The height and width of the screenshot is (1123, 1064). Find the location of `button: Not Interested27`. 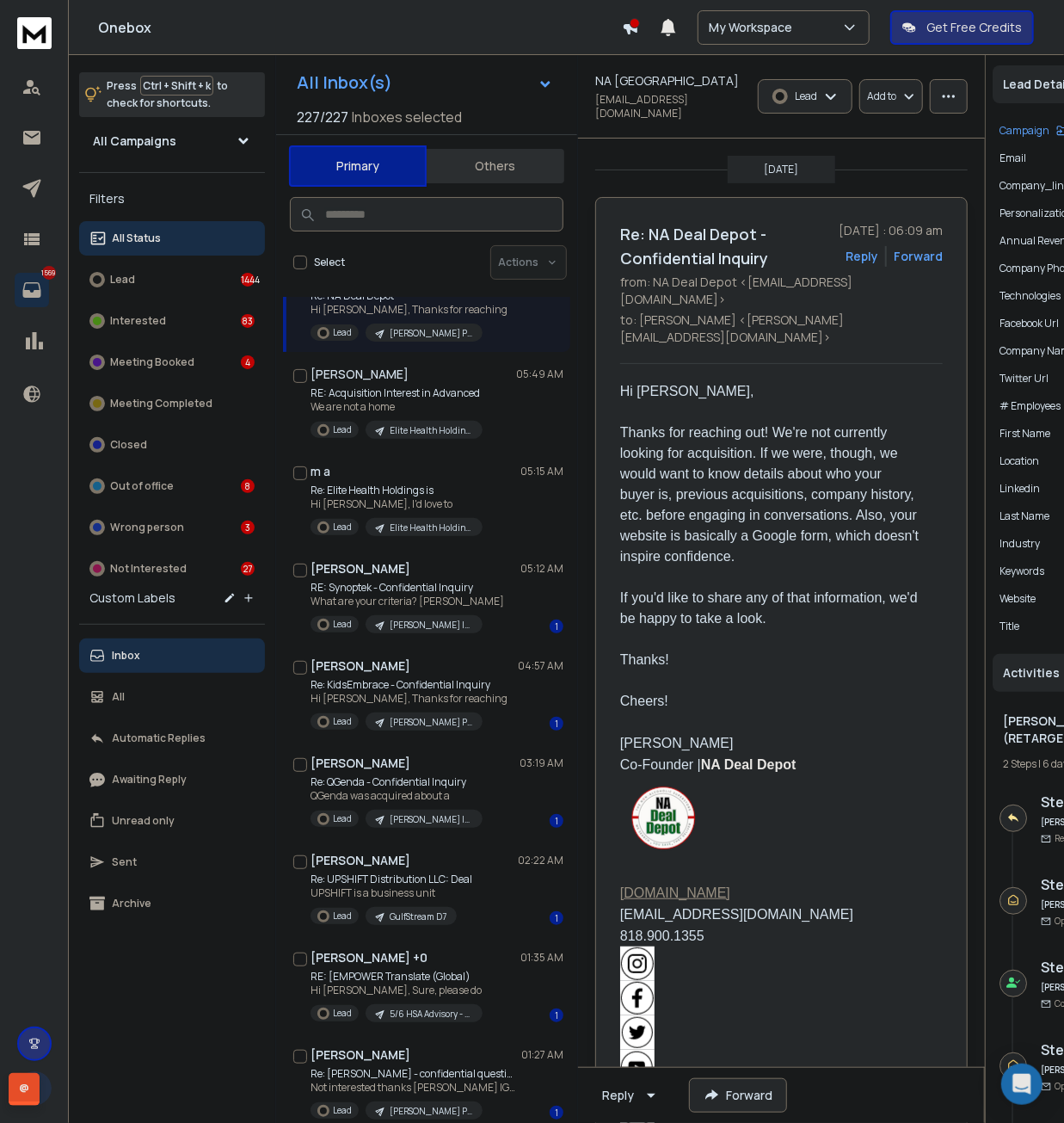

button: Not Interested27 is located at coordinates (172, 569).